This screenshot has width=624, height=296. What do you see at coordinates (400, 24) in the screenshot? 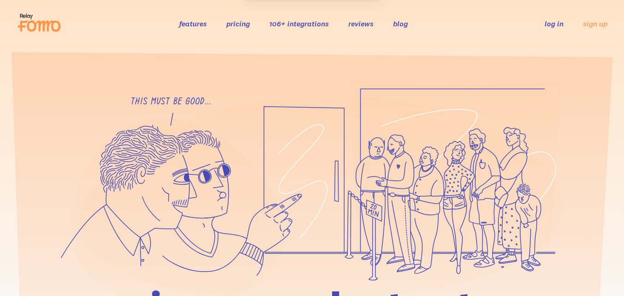
I see `a: blog` at bounding box center [400, 24].